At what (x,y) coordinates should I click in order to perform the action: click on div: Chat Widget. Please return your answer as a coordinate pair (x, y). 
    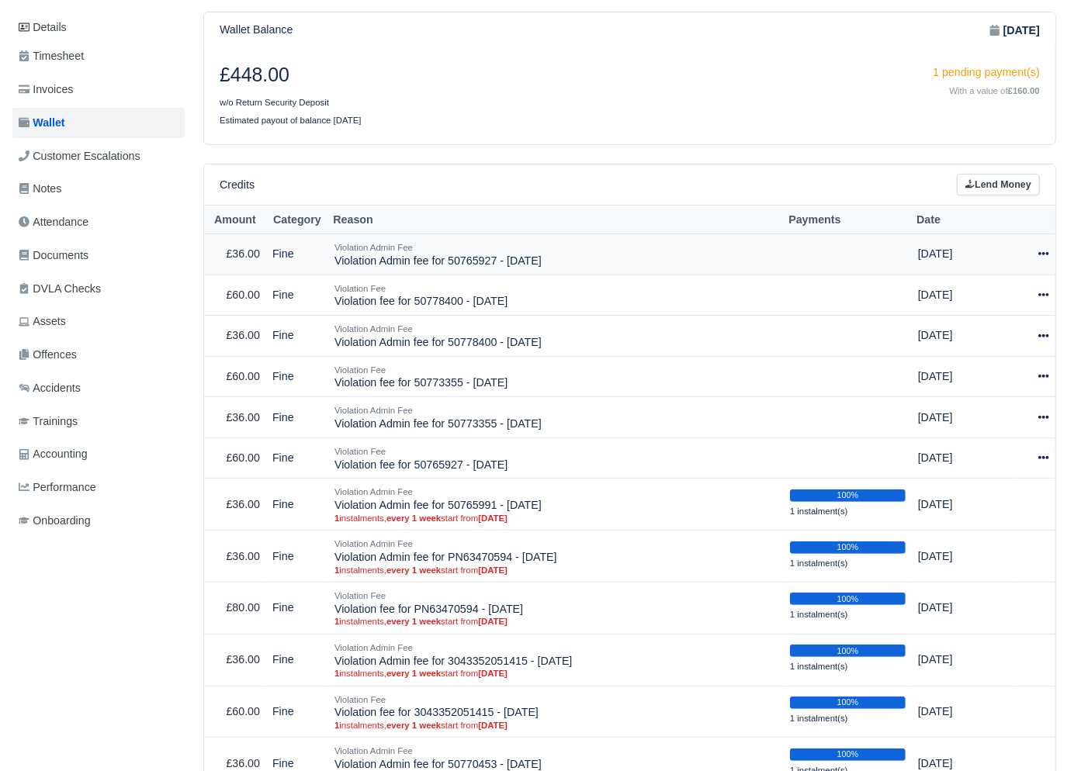
    Looking at the image, I should click on (1042, 734).